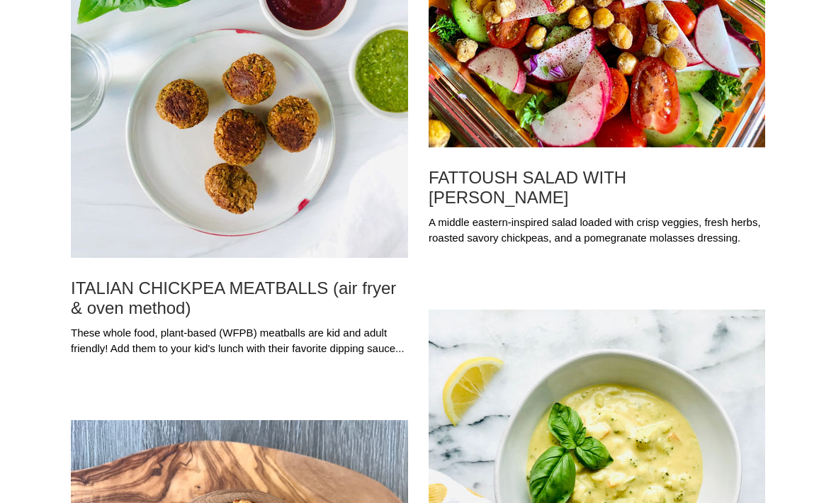 The image size is (836, 503). What do you see at coordinates (240, 298) in the screenshot?
I see `h2: ITALIAN CHICKPEA MEATBALLS (air fryer & oven method)` at bounding box center [240, 298].